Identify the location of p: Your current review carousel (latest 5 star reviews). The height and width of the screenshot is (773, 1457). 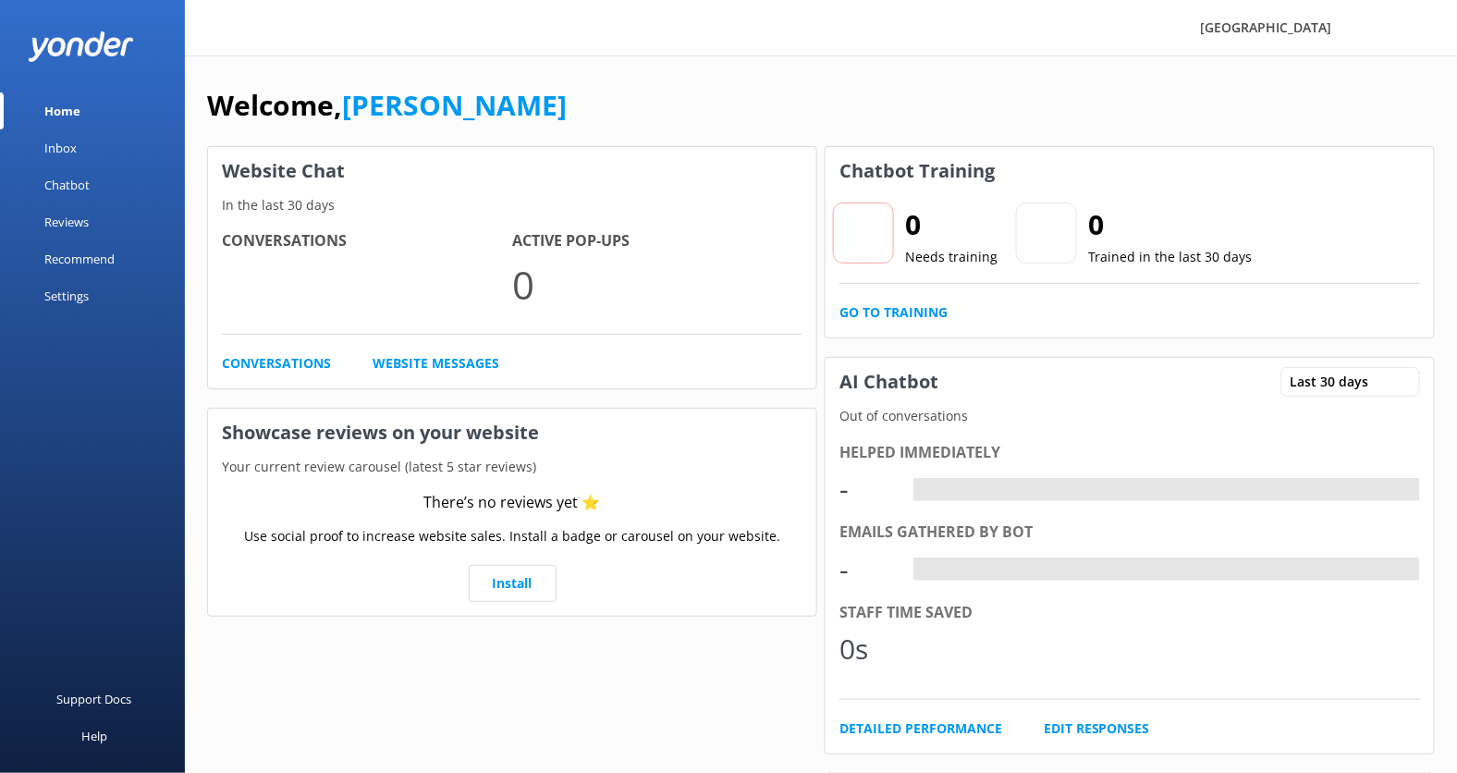
(512, 467).